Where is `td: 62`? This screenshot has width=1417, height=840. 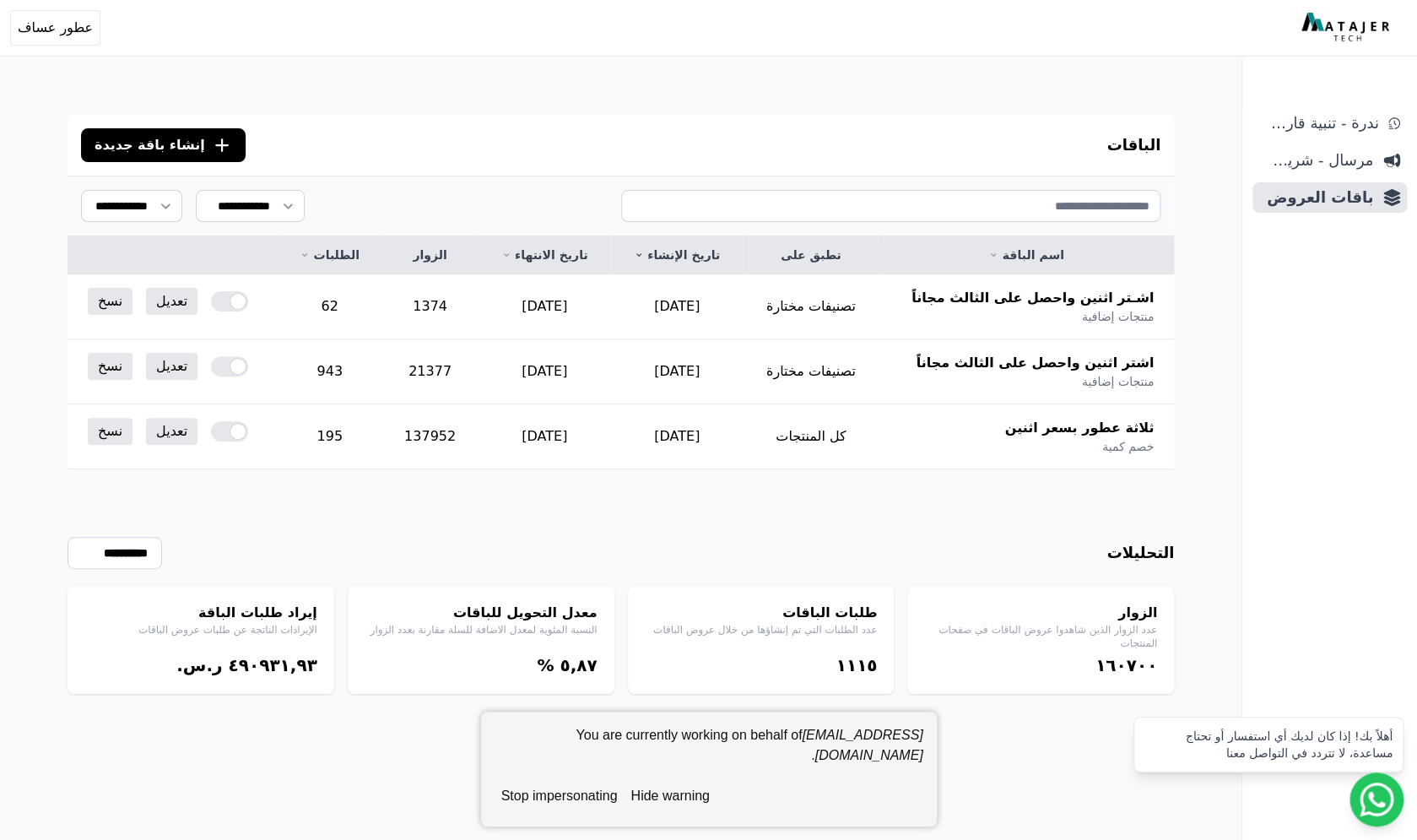 td: 62 is located at coordinates (330, 306).